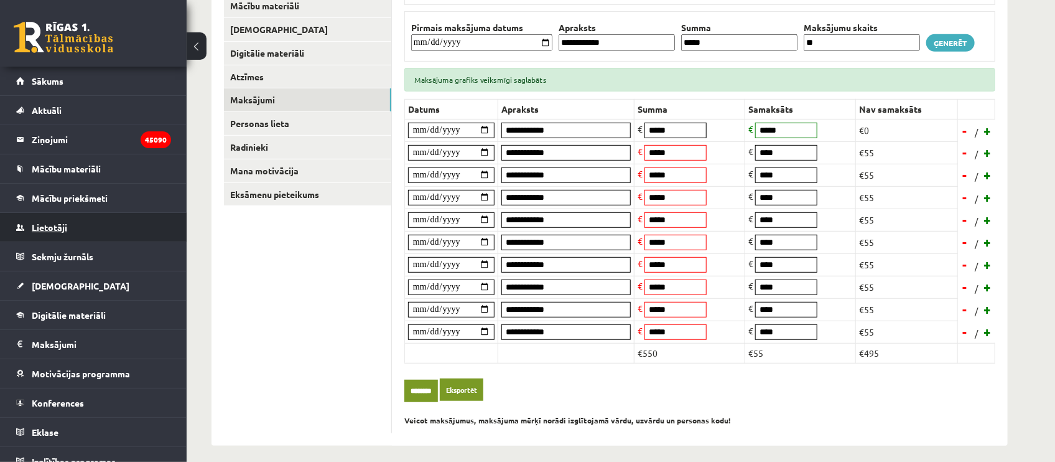 Image resolution: width=1055 pixels, height=462 pixels. What do you see at coordinates (101, 139) in the screenshot?
I see `legend: Ziņojumi` at bounding box center [101, 139].